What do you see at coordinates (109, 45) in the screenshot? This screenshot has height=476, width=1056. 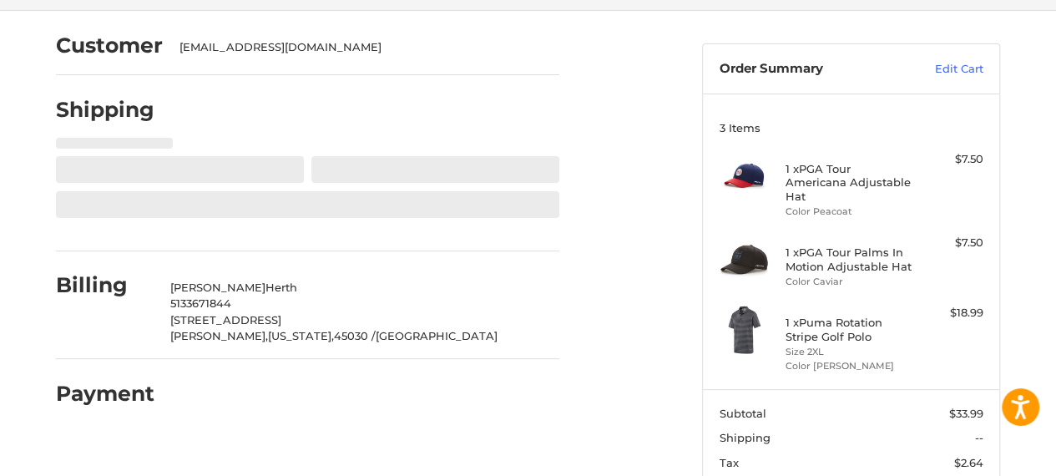 I see `h2: Customer` at bounding box center [109, 45].